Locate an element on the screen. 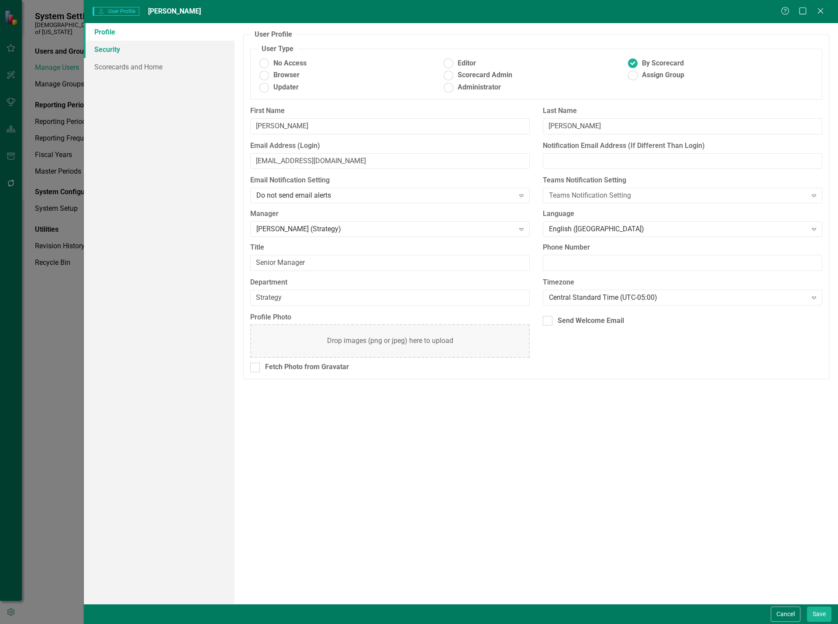  label: Language is located at coordinates (682, 214).